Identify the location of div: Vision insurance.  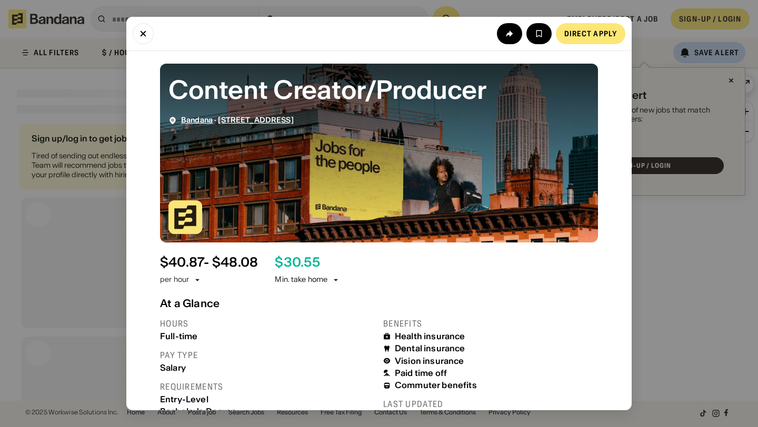
(429, 361).